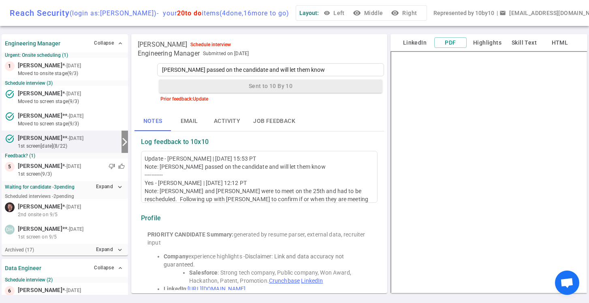 The width and height of the screenshot is (589, 303). I want to click on small: Schedule interview (3), so click(65, 83).